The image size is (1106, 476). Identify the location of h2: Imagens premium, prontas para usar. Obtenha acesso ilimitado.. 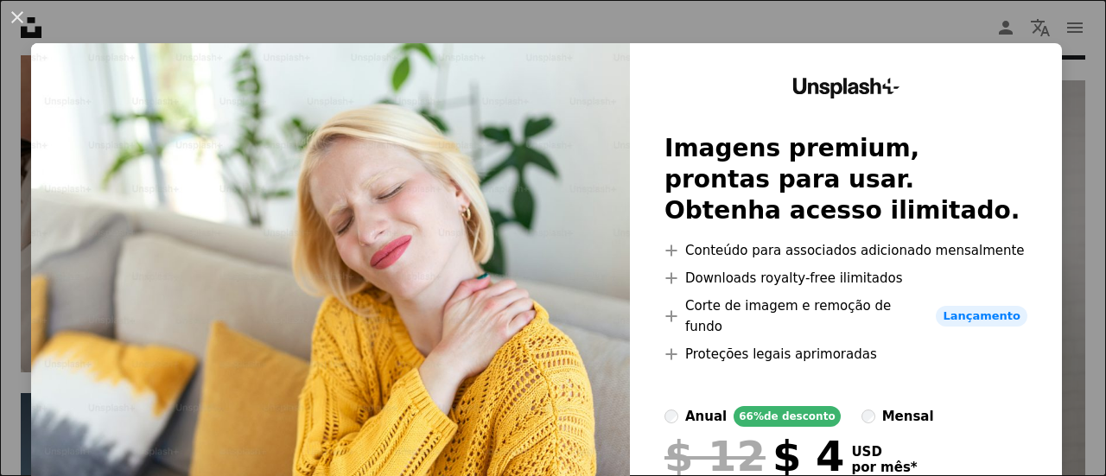
(846, 180).